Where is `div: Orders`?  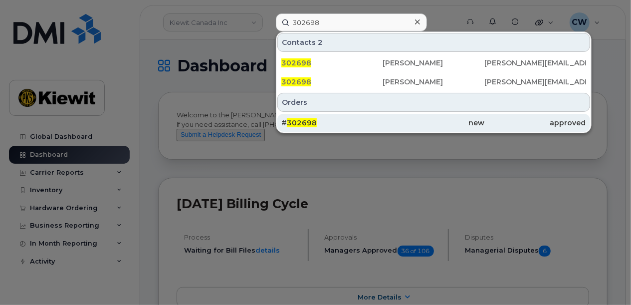 div: Orders is located at coordinates (433, 102).